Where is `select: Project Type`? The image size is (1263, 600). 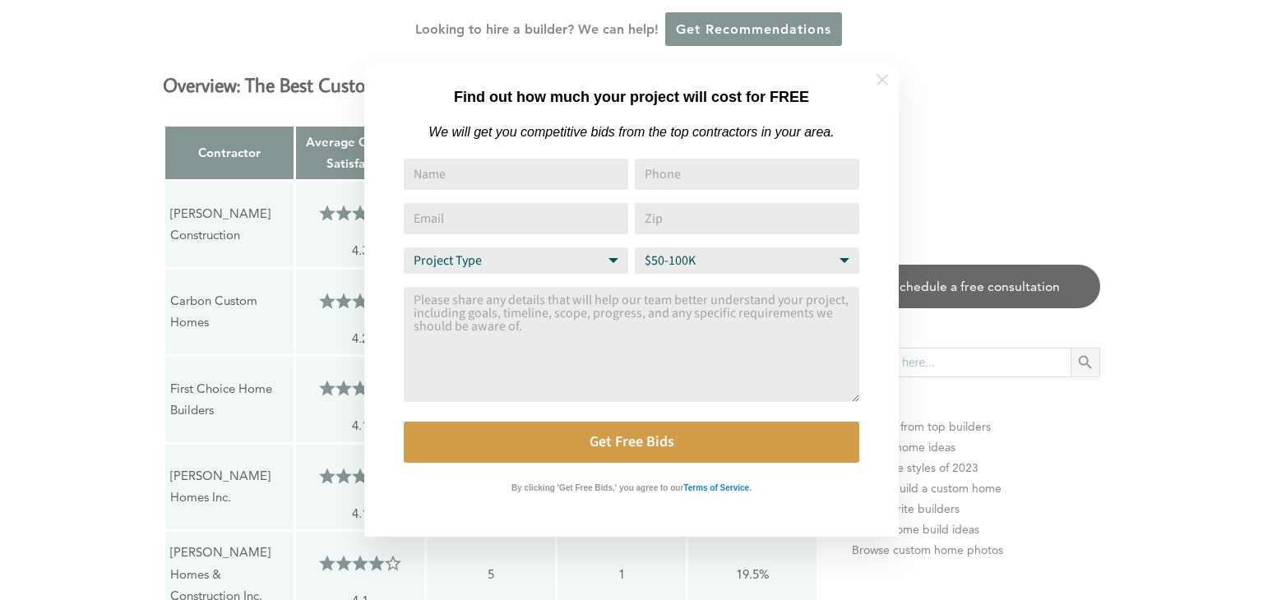 select: Project Type is located at coordinates (515, 261).